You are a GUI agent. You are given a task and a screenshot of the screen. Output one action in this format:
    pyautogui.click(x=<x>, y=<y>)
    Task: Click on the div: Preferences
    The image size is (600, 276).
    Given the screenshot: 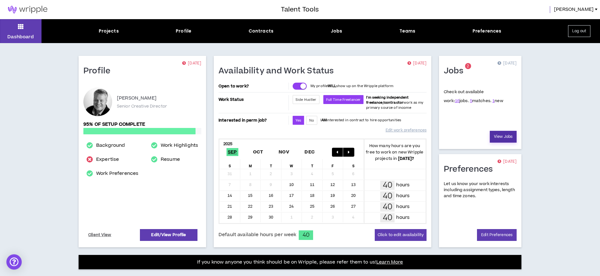 What is the action you would take?
    pyautogui.click(x=487, y=31)
    